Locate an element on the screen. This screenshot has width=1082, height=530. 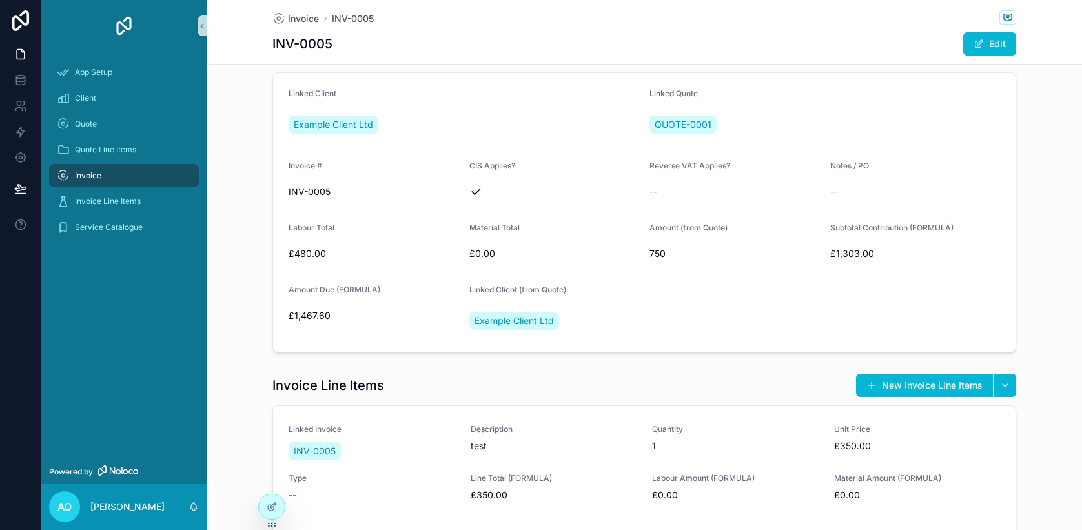
span: Invoice # is located at coordinates (305, 165).